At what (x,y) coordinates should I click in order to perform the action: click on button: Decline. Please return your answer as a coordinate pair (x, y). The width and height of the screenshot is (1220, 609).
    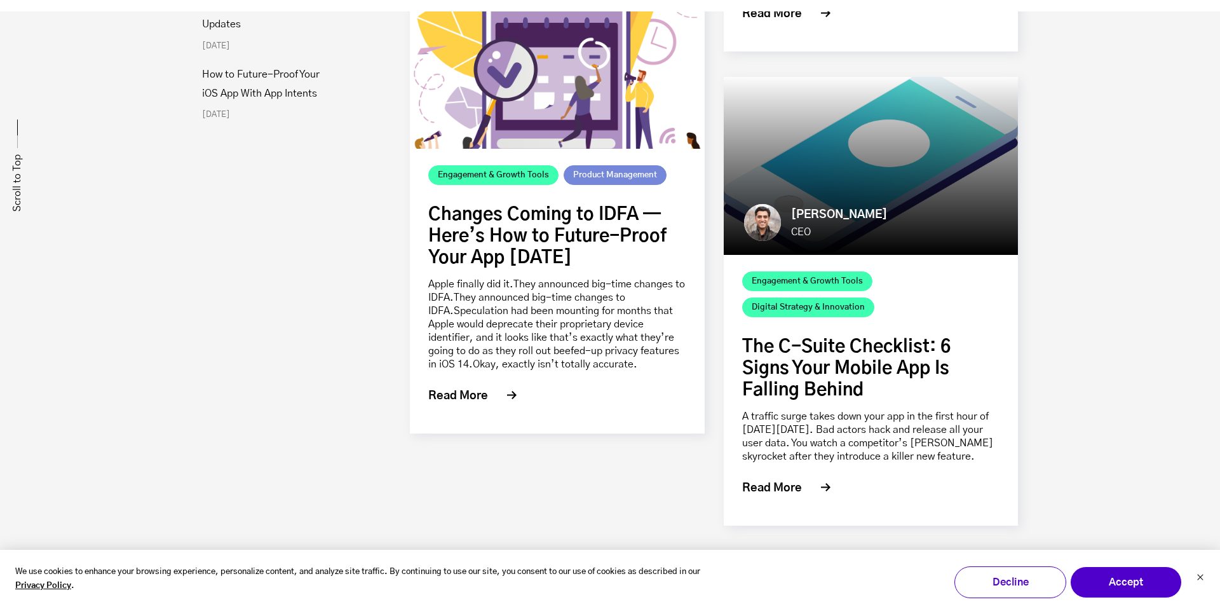
    Looking at the image, I should click on (1011, 582).